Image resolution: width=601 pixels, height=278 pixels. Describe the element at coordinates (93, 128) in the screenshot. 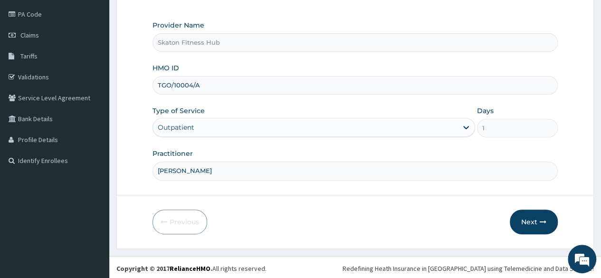

I see `span: We're online!` at that location.